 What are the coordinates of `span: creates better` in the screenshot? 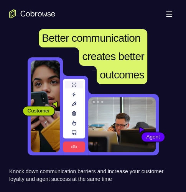 It's located at (113, 56).